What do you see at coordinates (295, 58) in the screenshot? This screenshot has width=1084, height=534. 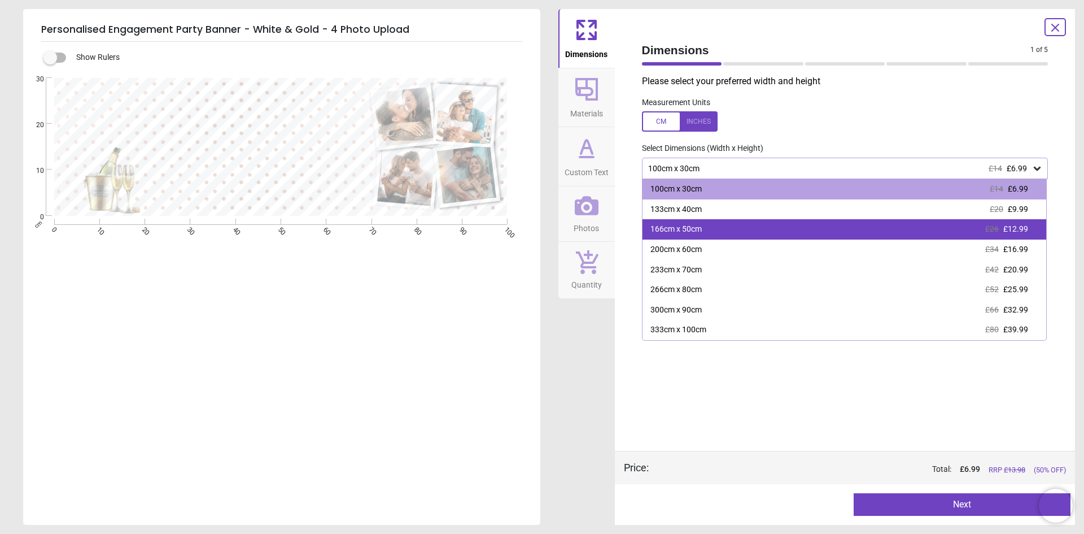 I see `div: Show Rulers` at bounding box center [295, 58].